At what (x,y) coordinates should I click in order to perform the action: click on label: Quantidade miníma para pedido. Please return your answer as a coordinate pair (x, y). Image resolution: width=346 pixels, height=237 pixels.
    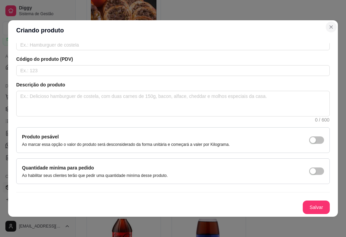
    Looking at the image, I should click on (58, 168).